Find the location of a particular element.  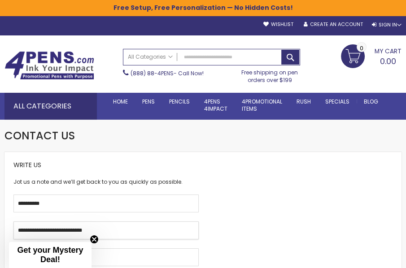

div: Jot us a note and we’ll get back to you as quickly as possible. is located at coordinates (106, 182).